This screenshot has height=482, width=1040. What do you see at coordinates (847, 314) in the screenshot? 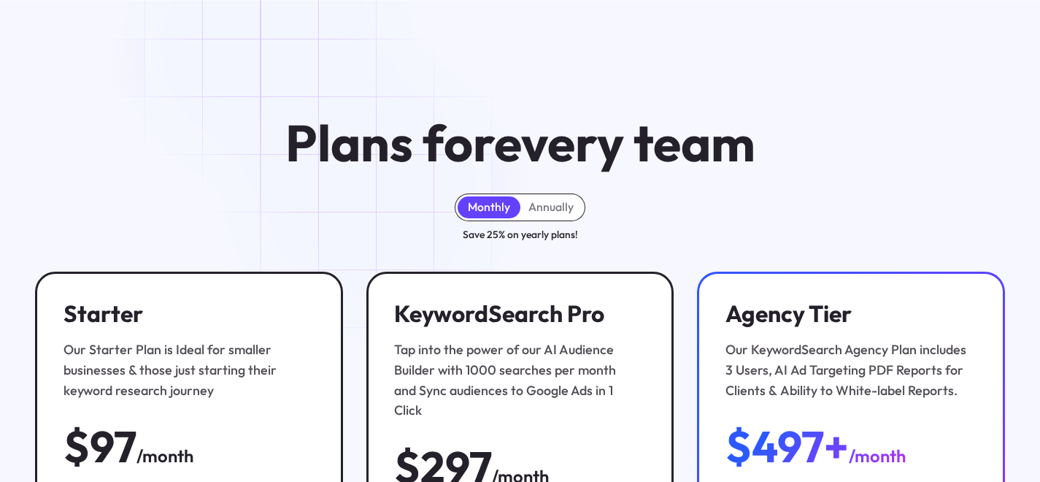
I see `h3: Agency Tier` at bounding box center [847, 314].